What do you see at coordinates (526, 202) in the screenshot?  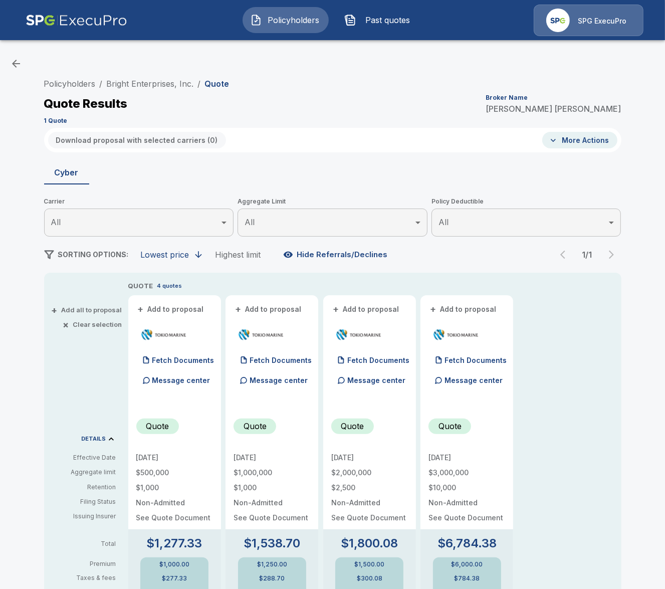 I see `span: Policy Deductible` at bounding box center [526, 202].